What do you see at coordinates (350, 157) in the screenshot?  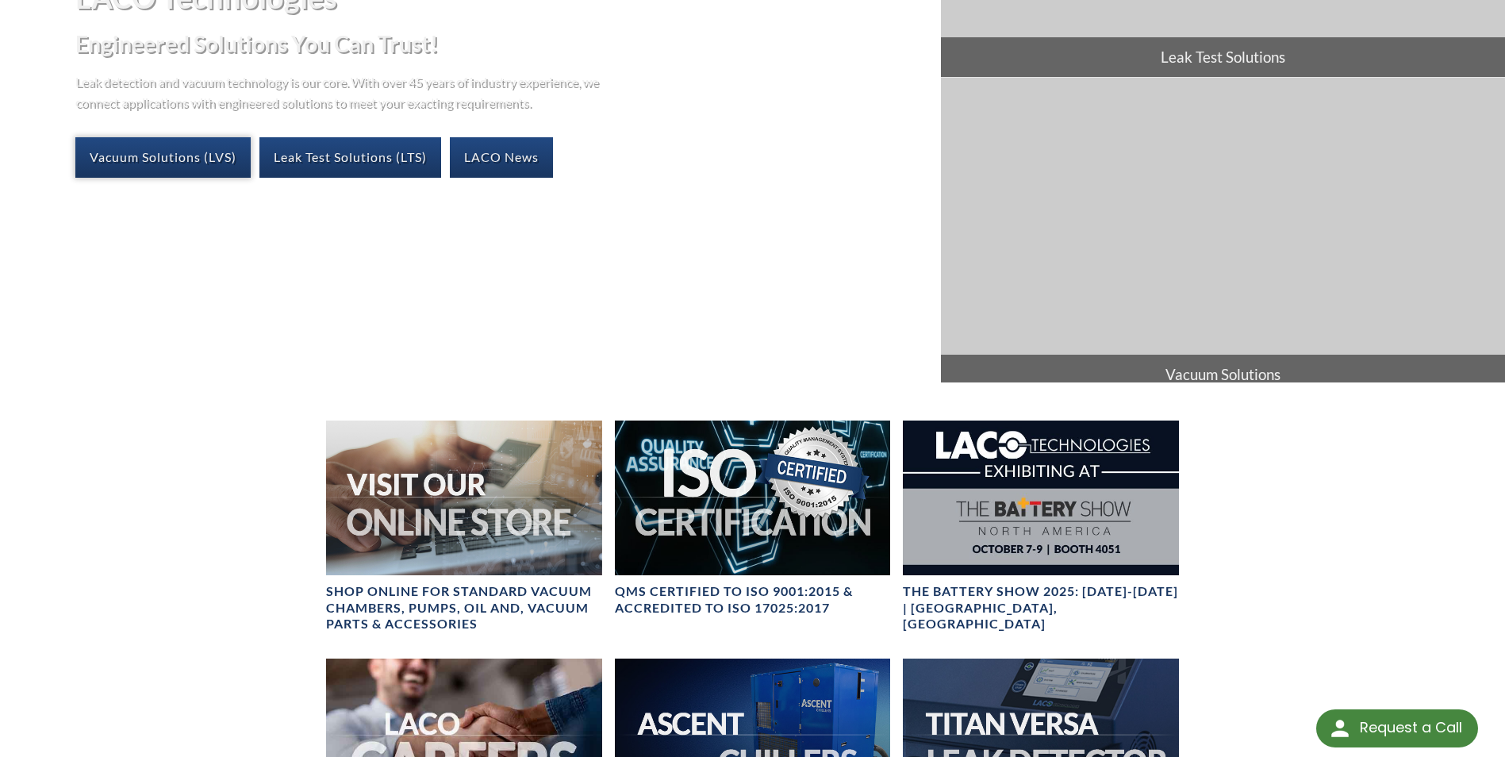 I see `a: Leak Test Solutions (LTS)` at bounding box center [350, 157].